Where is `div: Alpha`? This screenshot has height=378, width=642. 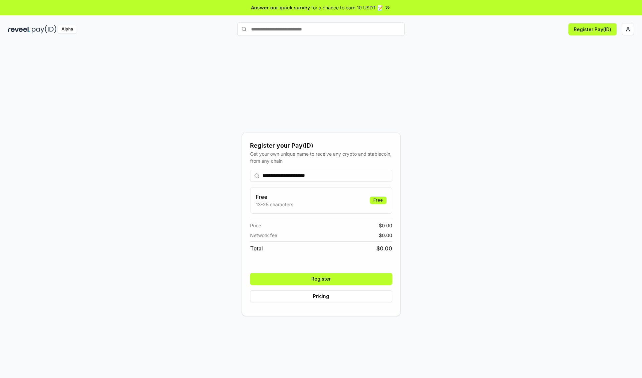 div: Alpha is located at coordinates (67, 29).